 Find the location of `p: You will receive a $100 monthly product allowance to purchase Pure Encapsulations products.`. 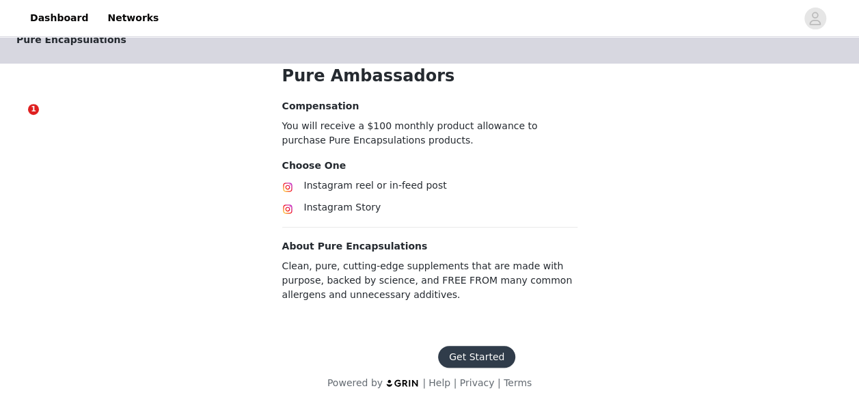

p: You will receive a $100 monthly product allowance to purchase Pure Encapsulations products. is located at coordinates (430, 133).